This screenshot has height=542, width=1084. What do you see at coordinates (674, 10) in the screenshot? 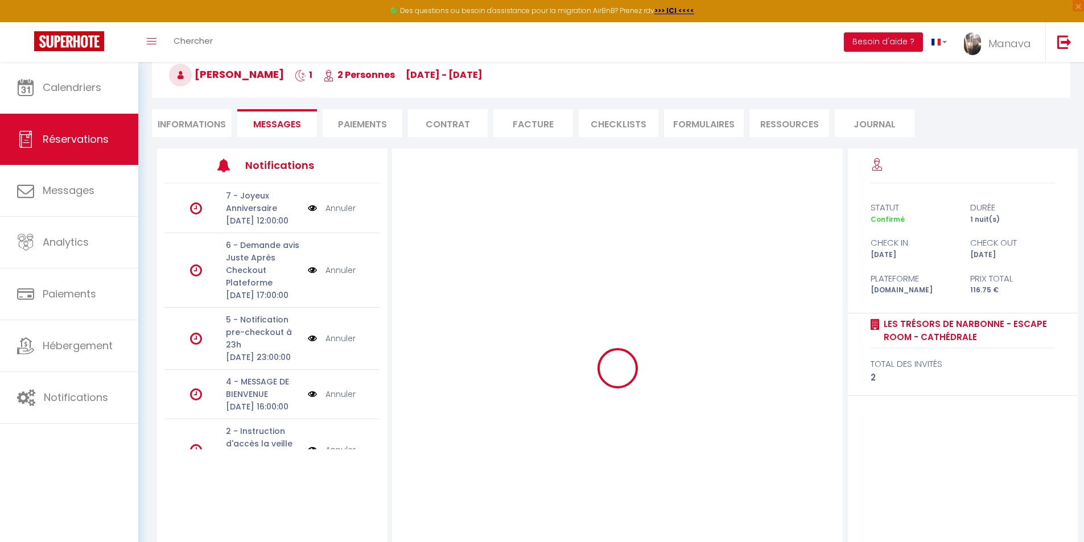
I see `a: >>> ICI <<<<` at bounding box center [674, 10].